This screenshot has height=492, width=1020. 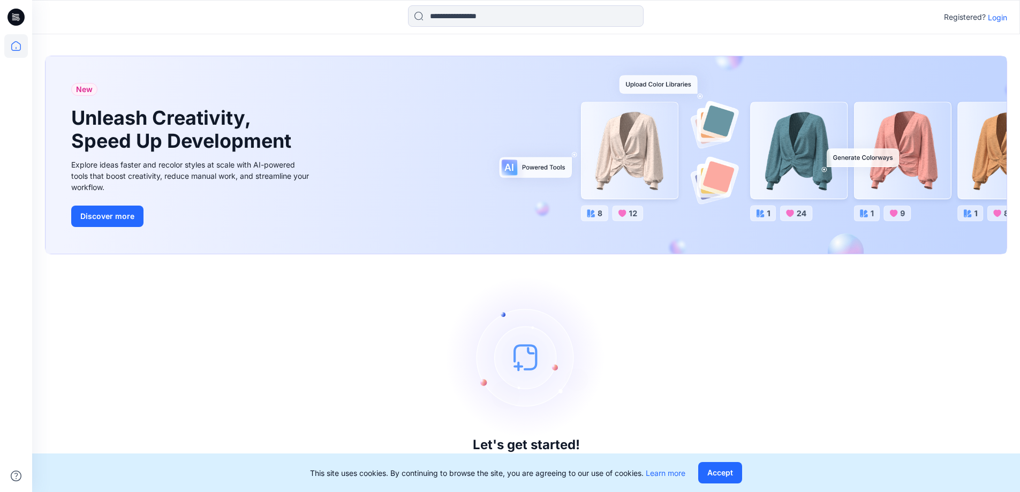 I want to click on h1: Unleash Creativity, Speed Up Development, so click(x=184, y=130).